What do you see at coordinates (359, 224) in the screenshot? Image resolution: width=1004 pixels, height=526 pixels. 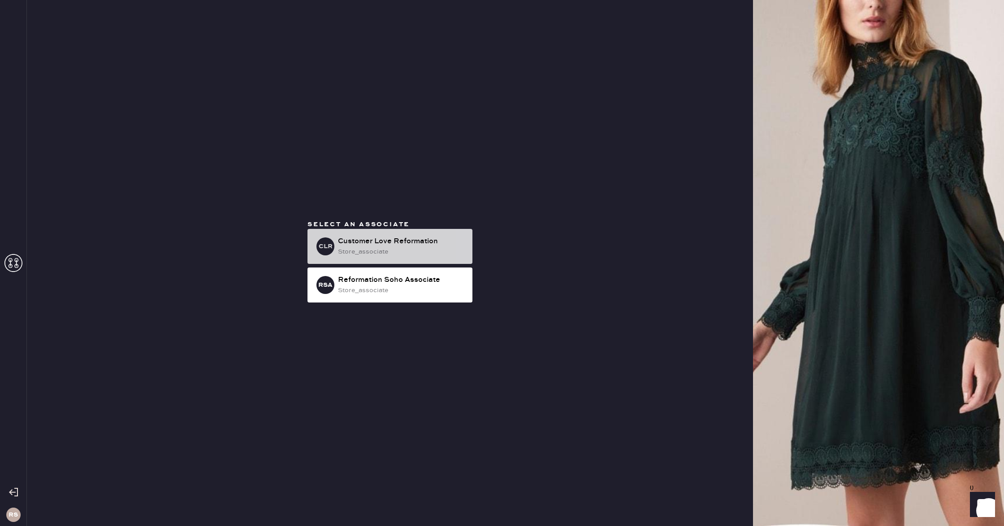 I see `span: Select an associate` at bounding box center [359, 224].